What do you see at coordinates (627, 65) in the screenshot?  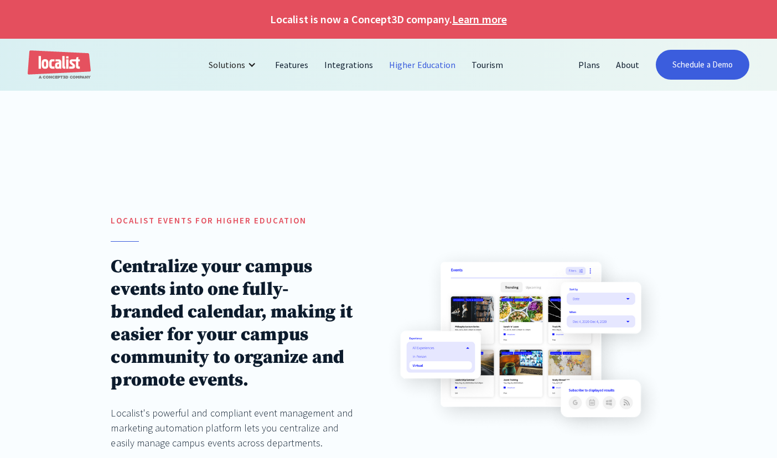 I see `a: About` at bounding box center [627, 65].